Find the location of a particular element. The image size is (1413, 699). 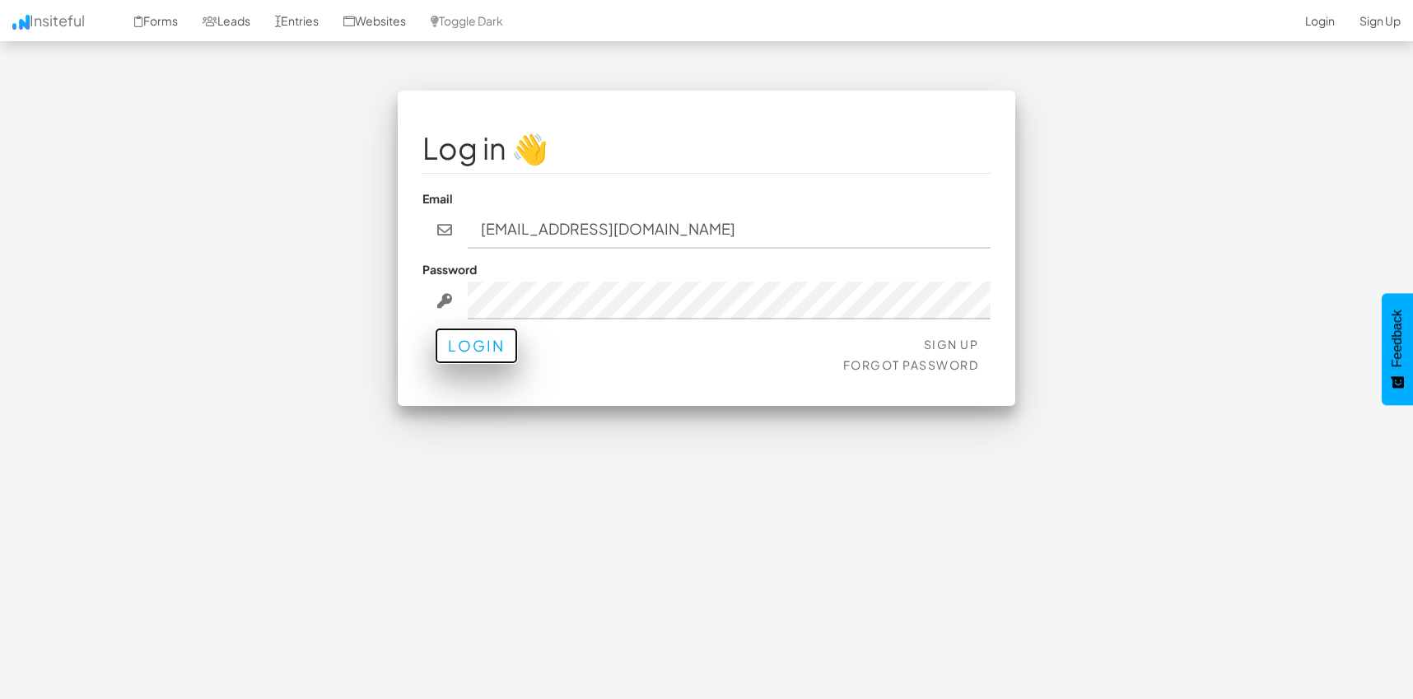

img: icon.png is located at coordinates (21, 22).